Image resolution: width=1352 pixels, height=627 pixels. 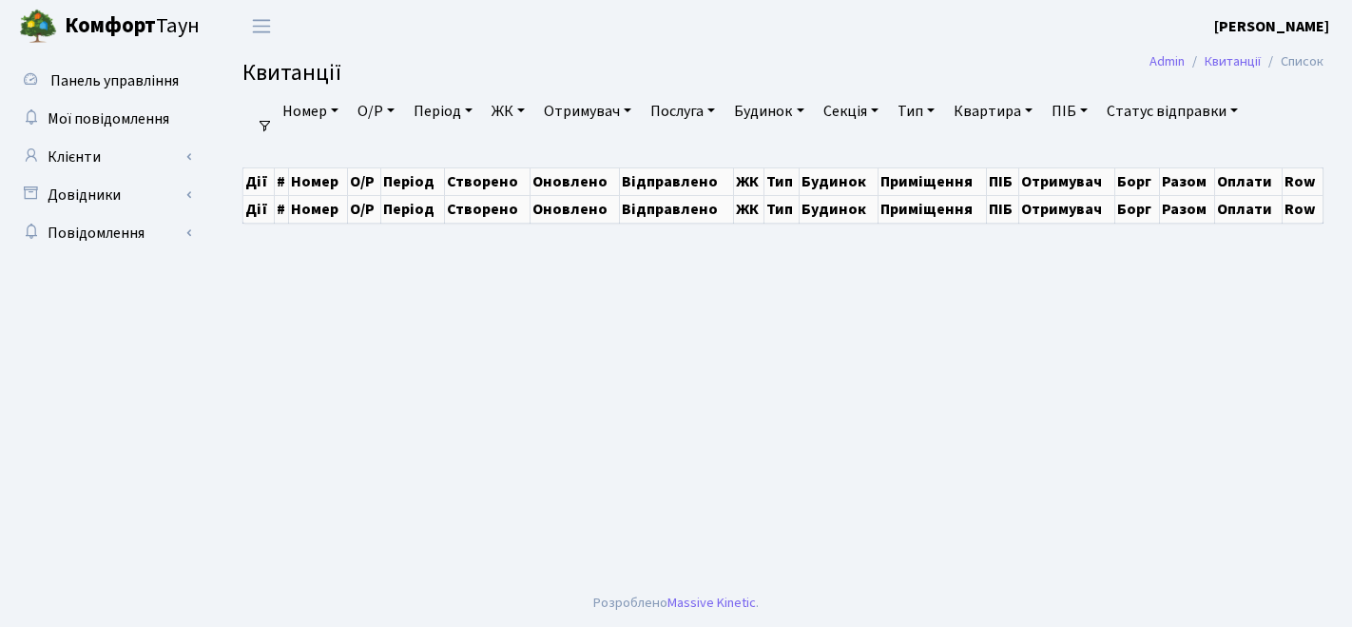 What do you see at coordinates (114, 81) in the screenshot?
I see `span: Панель управління` at bounding box center [114, 81].